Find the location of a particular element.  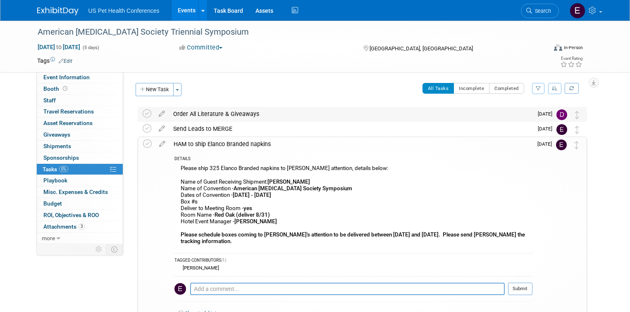

div: HAM to ship Elanco Branded napkins is located at coordinates (351, 144).